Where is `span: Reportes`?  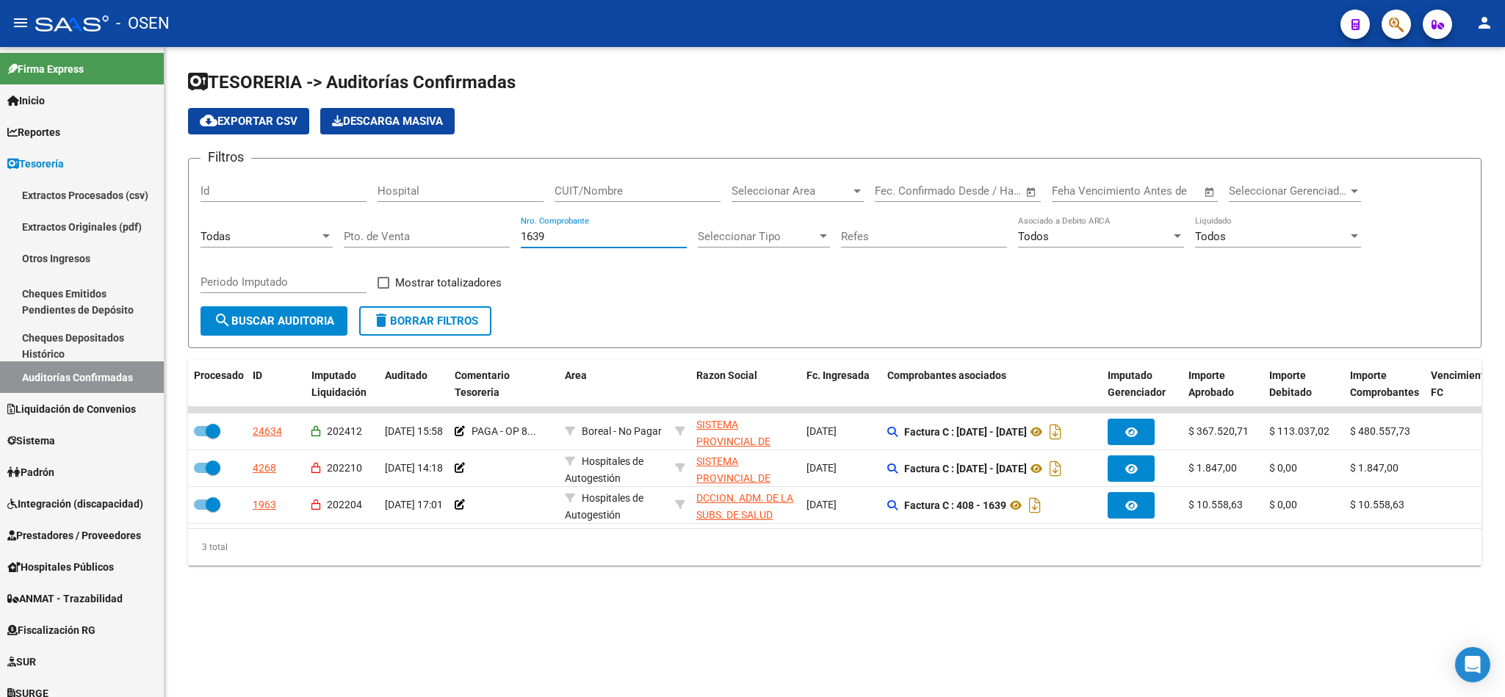
span: Reportes is located at coordinates (34, 132).